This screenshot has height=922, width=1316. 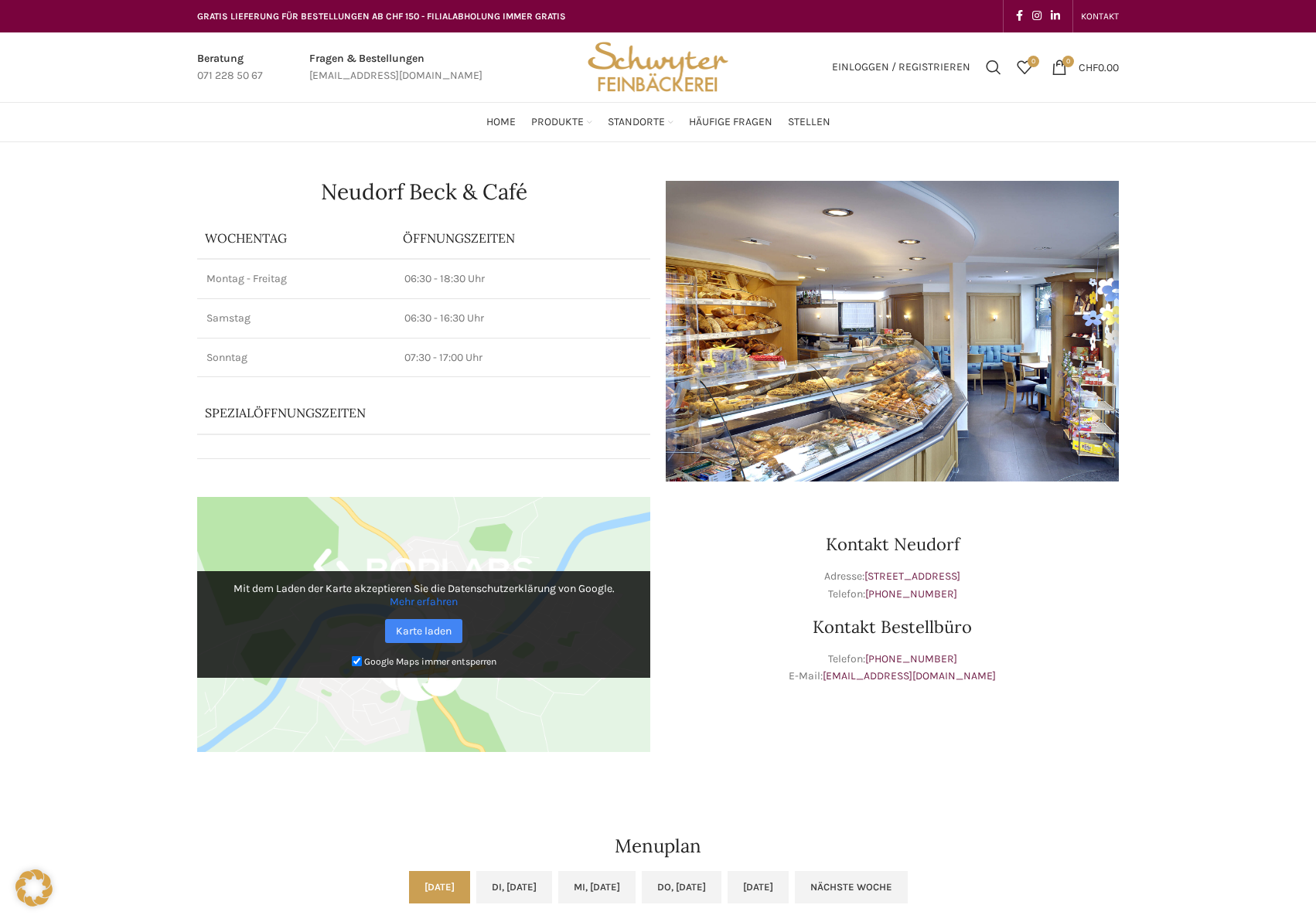 I want to click on div: Main navigation, so click(x=658, y=122).